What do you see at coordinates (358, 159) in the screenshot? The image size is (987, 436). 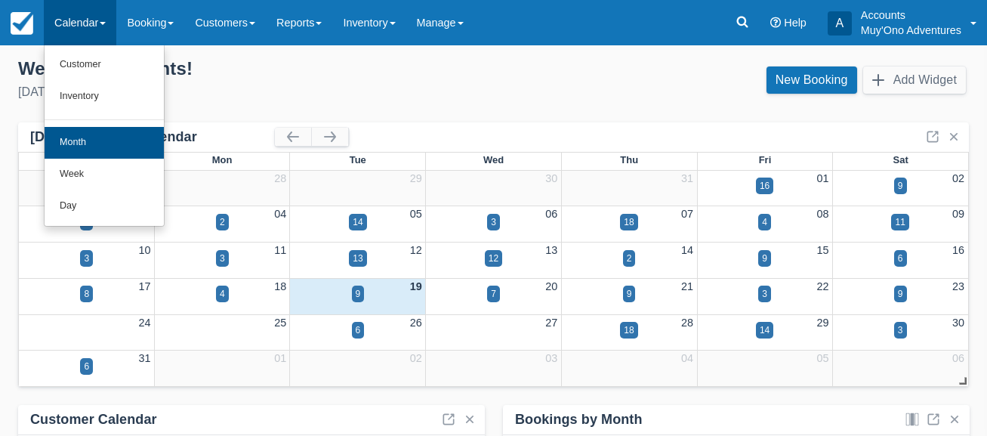 I see `span: Tue` at bounding box center [358, 159].